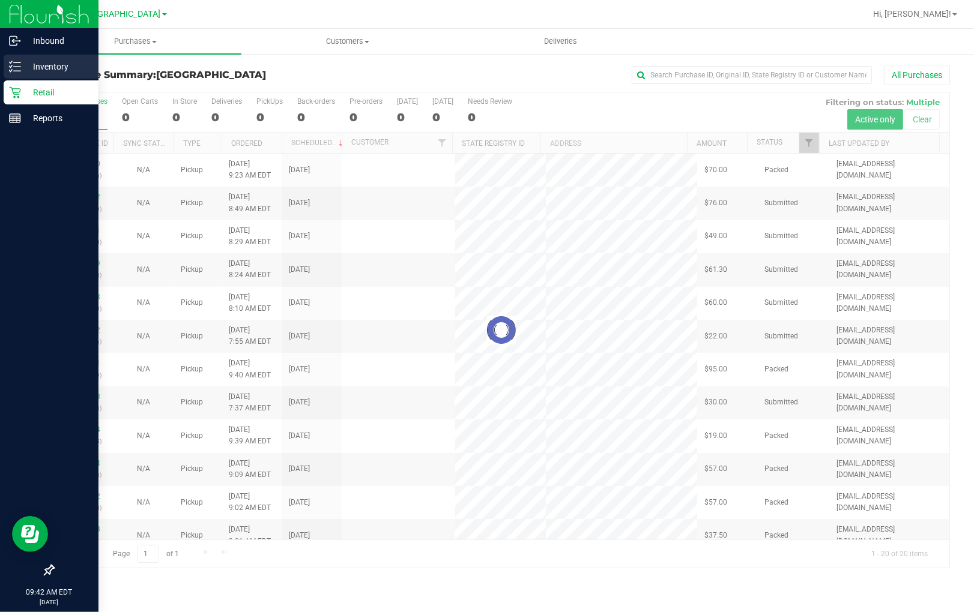 The image size is (974, 612). I want to click on h3: Purchase Summary:, so click(202, 75).